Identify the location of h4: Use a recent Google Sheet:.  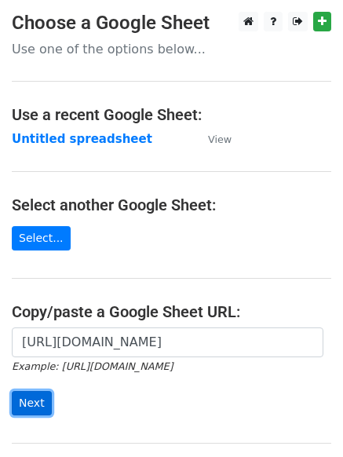
(171, 115).